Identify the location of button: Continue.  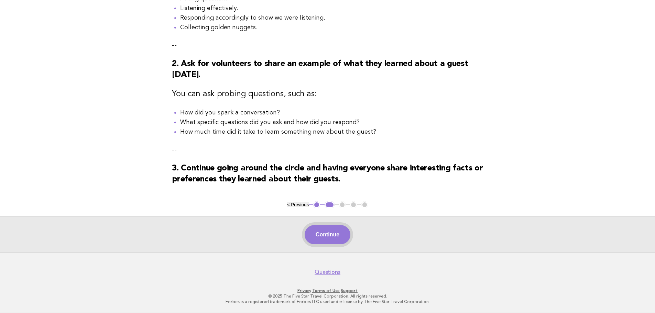
(327, 235).